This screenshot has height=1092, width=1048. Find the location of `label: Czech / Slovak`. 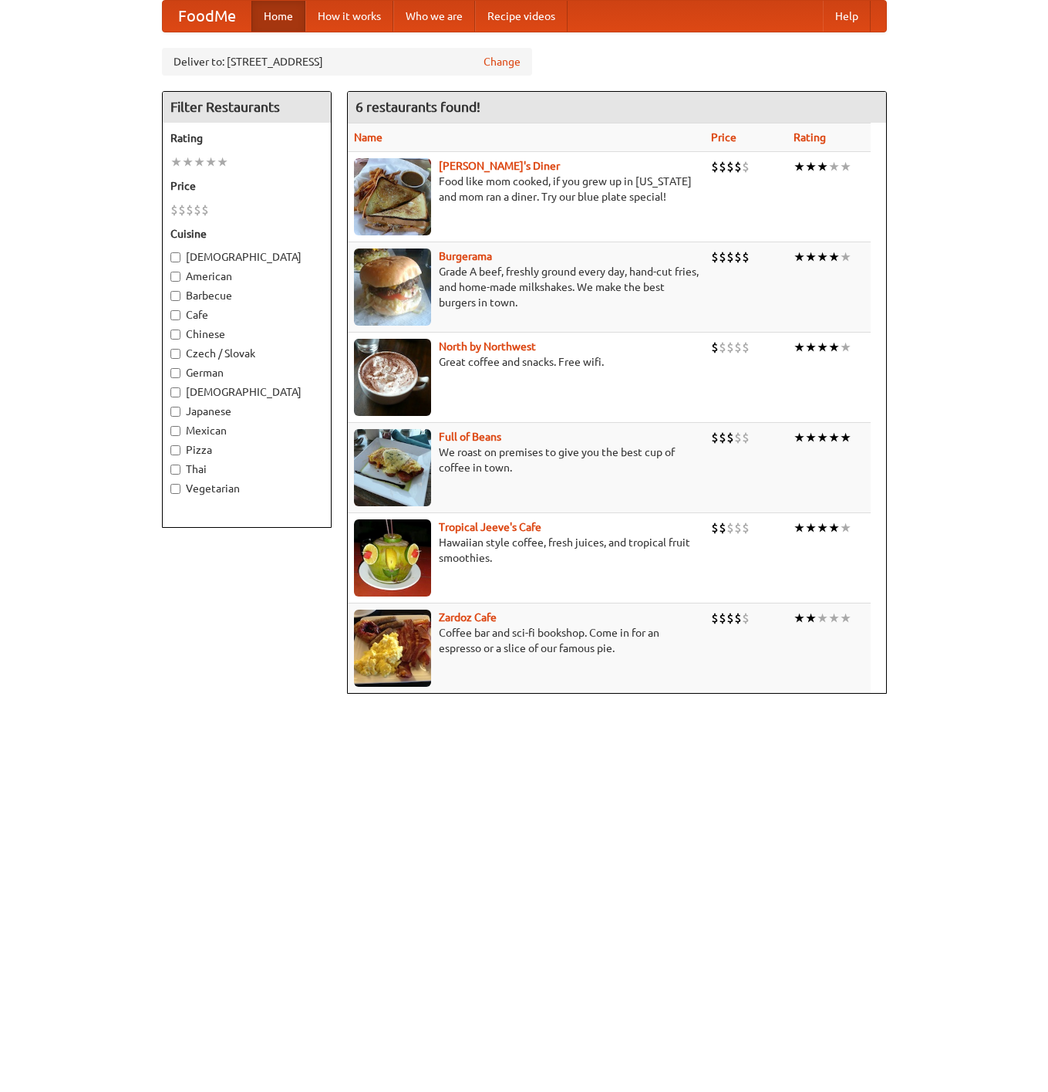

label: Czech / Slovak is located at coordinates (247, 353).